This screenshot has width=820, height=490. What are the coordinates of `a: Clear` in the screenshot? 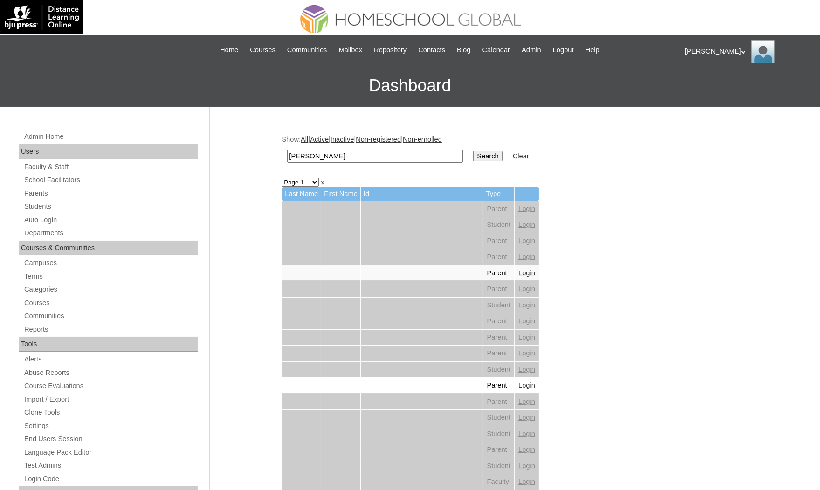 It's located at (521, 156).